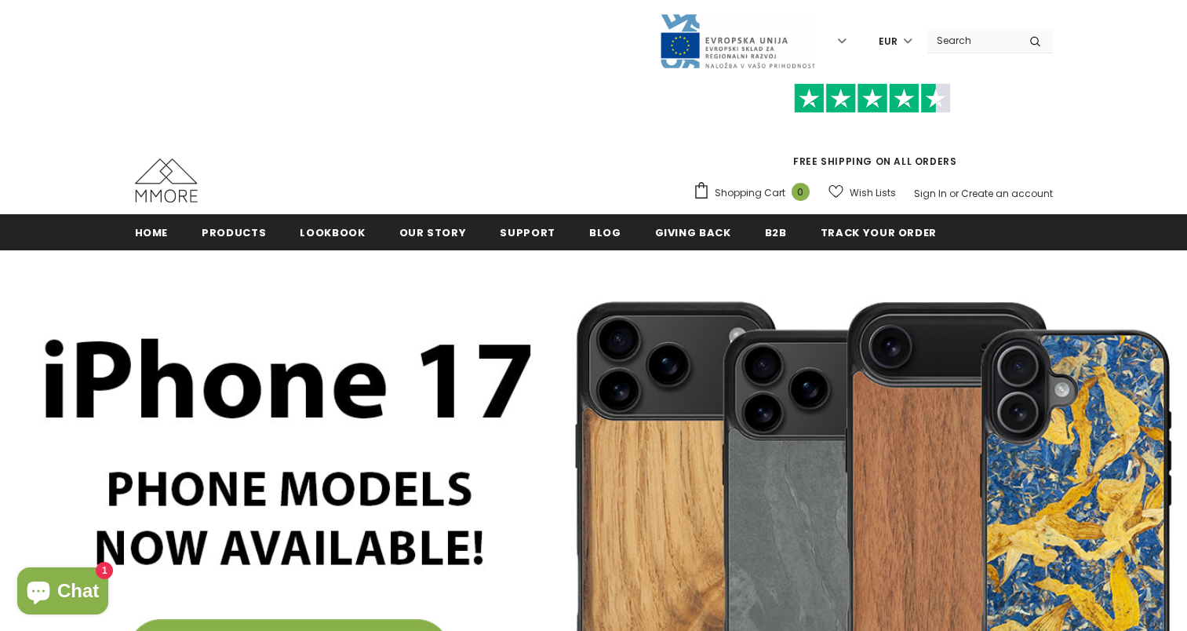 This screenshot has height=631, width=1187. Describe the element at coordinates (879, 232) in the screenshot. I see `span: Track your order` at that location.